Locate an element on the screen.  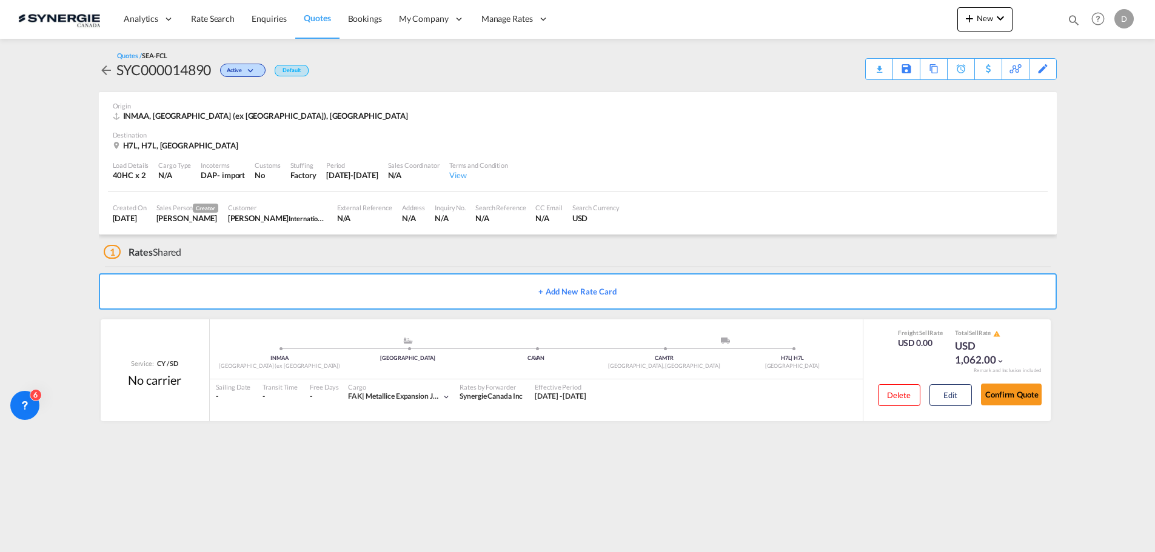
div: CY / SD is located at coordinates (166, 363).